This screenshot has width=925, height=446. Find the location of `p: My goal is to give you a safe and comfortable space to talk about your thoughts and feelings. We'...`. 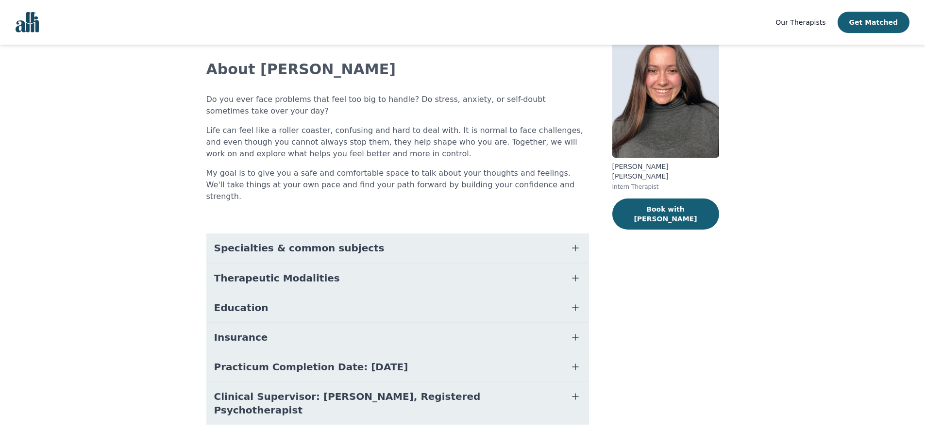

p: My goal is to give you a safe and comfortable space to talk about your thoughts and feelings. We'... is located at coordinates (398, 185).